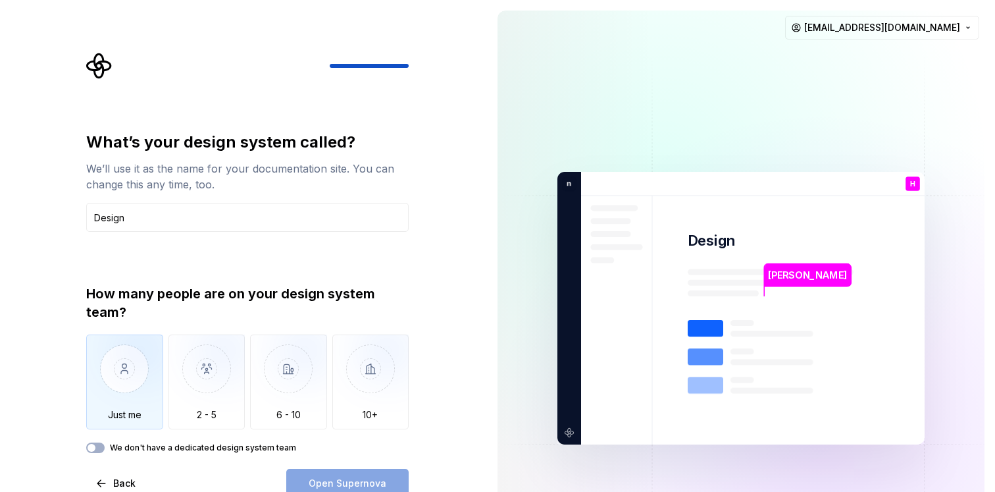 The image size is (995, 492). I want to click on label: We don't have a dedicated design system team, so click(203, 448).